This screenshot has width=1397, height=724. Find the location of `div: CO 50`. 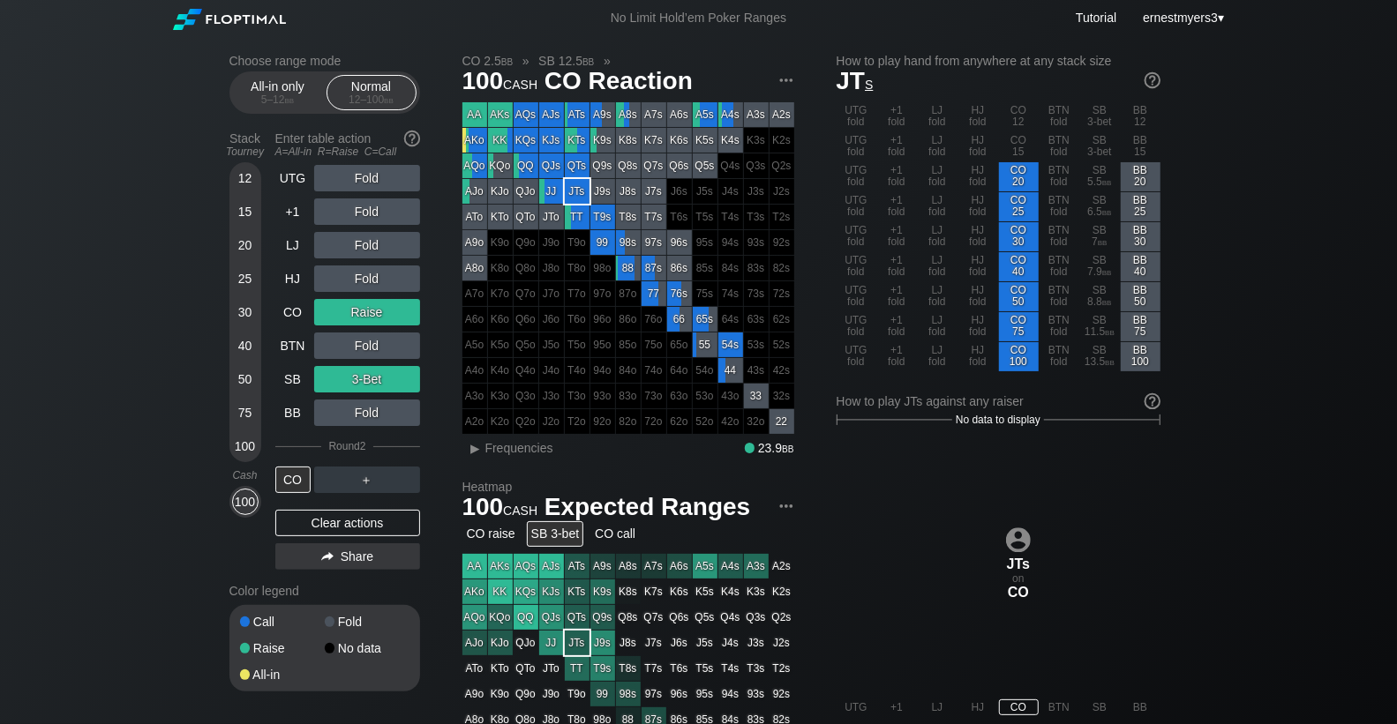

div: CO 50 is located at coordinates (1018, 296).